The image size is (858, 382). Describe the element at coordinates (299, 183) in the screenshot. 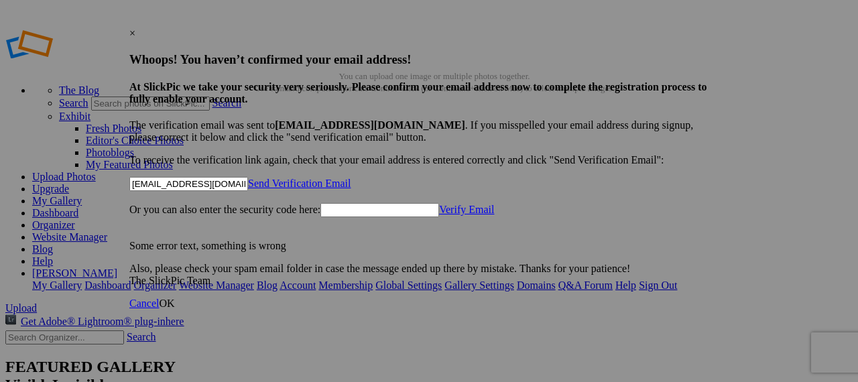

I see `a: Send Verification Email` at that location.